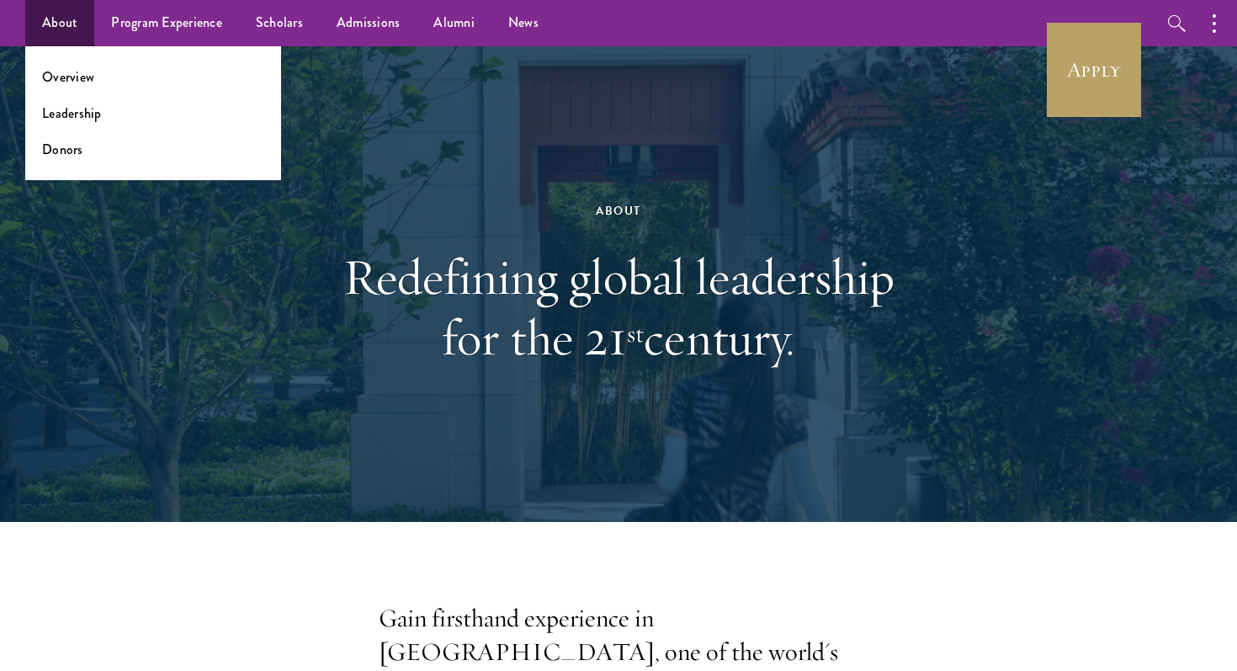 The width and height of the screenshot is (1237, 671). Describe the element at coordinates (635, 333) in the screenshot. I see `sup: st` at that location.